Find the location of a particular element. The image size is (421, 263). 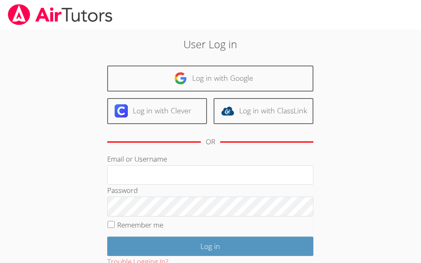

label: Remember me is located at coordinates (140, 225).